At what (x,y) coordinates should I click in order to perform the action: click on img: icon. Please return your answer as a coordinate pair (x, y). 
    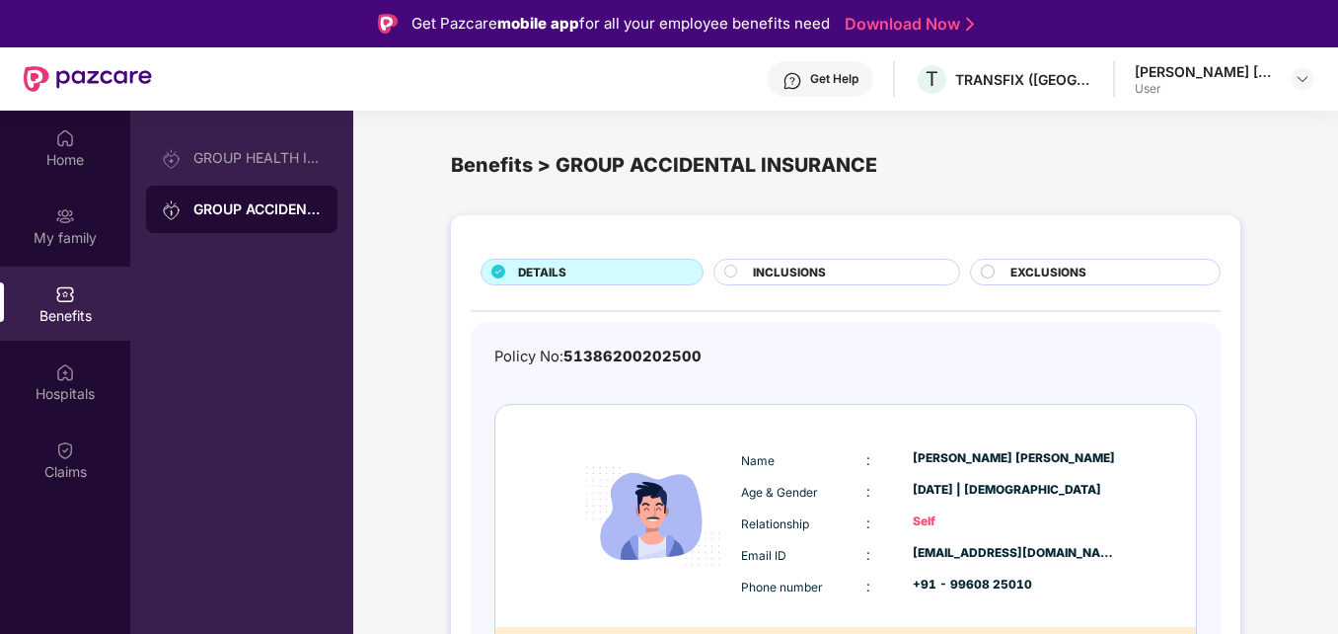
    Looking at the image, I should click on (652, 515).